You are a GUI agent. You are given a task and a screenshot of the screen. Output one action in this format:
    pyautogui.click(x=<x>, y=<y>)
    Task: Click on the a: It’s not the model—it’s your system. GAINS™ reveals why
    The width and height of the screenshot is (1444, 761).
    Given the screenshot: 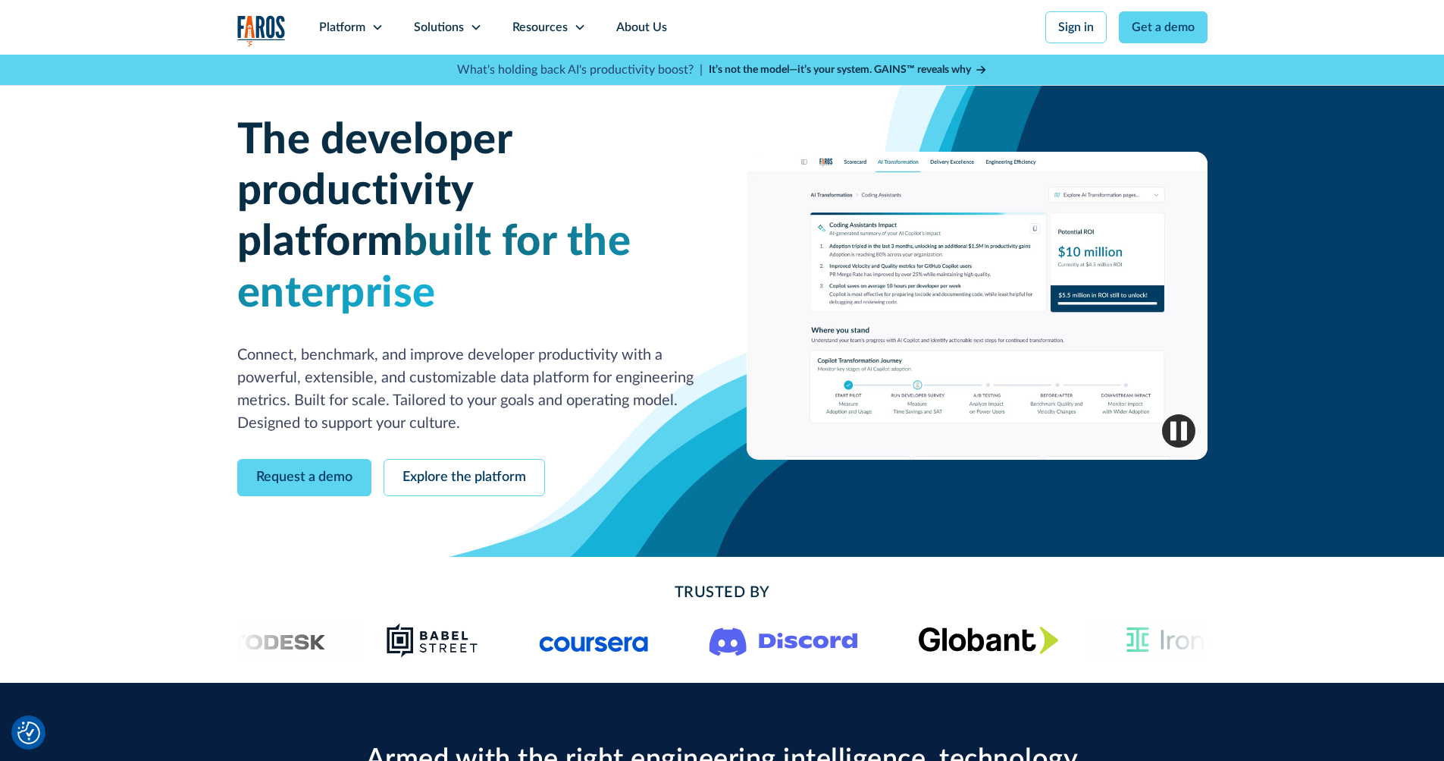 What is the action you would take?
    pyautogui.click(x=848, y=70)
    